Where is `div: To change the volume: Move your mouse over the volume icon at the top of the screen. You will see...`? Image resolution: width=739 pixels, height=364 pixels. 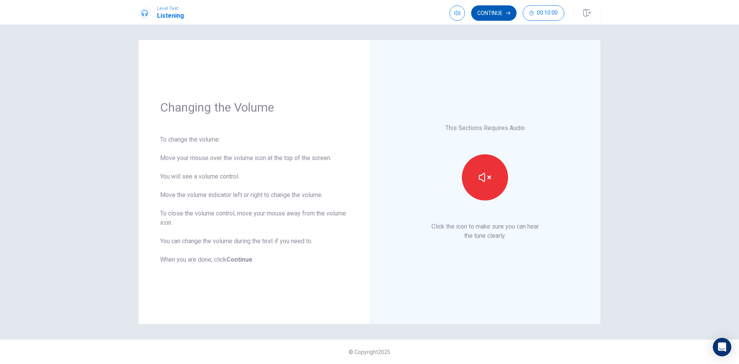 div: To change the volume: Move your mouse over the volume icon at the top of the screen. You will see... is located at coordinates (254, 200).